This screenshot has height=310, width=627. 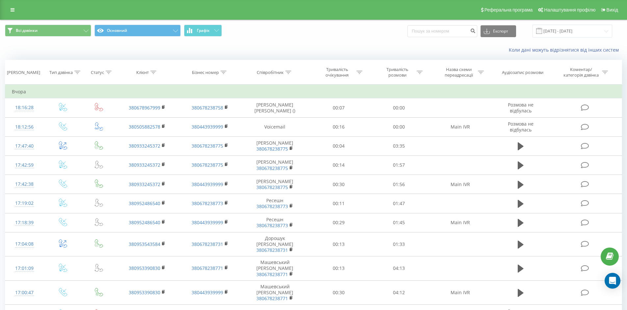 I want to click on td: 01:33, so click(x=399, y=244).